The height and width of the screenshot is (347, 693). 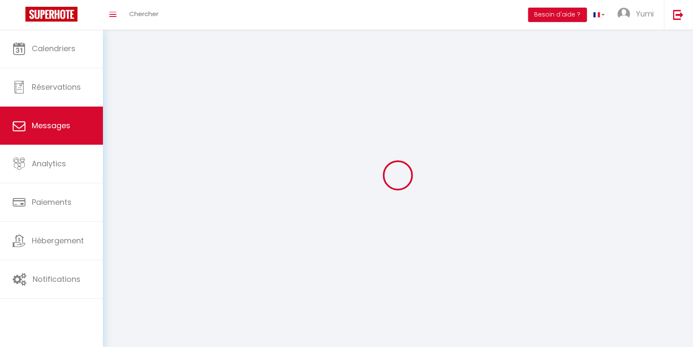 I want to click on img: Super Booking, so click(x=51, y=14).